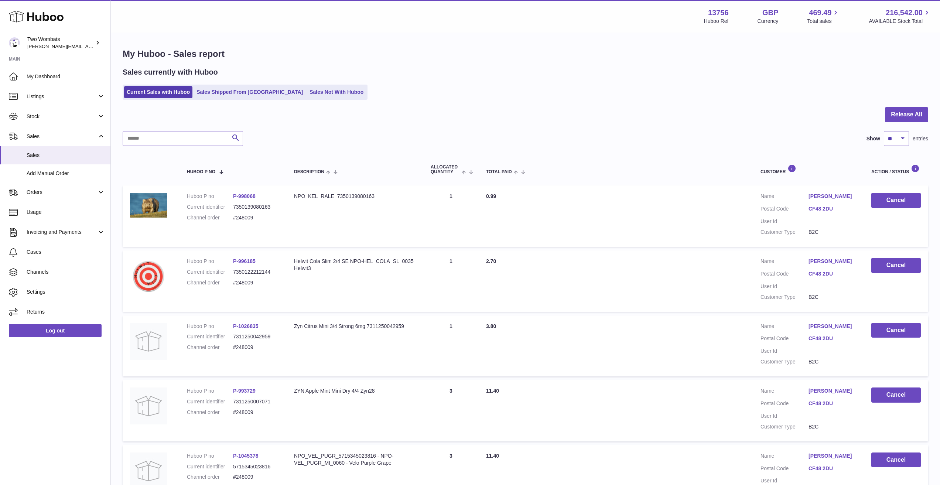 Image resolution: width=940 pixels, height=485 pixels. What do you see at coordinates (244, 391) in the screenshot?
I see `a: P-993729` at bounding box center [244, 391].